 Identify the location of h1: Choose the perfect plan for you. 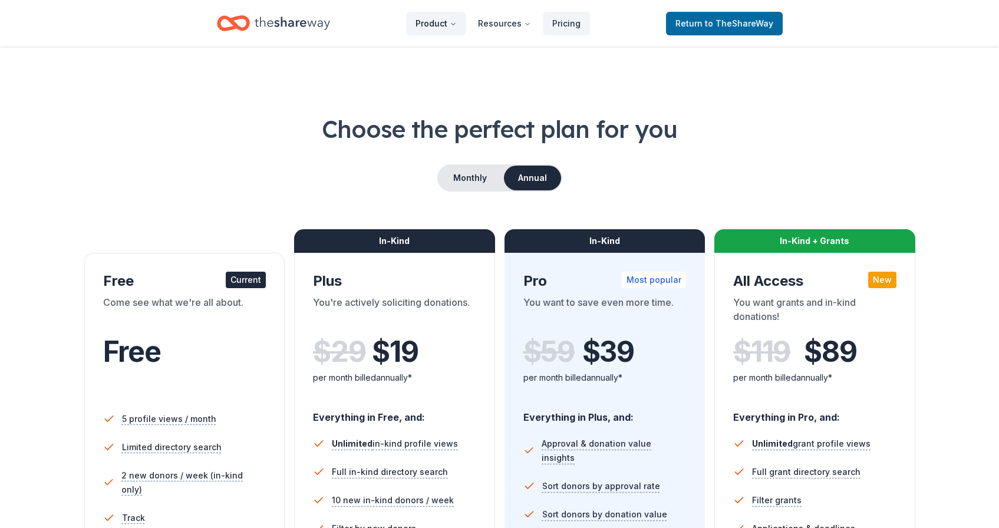
(499, 129).